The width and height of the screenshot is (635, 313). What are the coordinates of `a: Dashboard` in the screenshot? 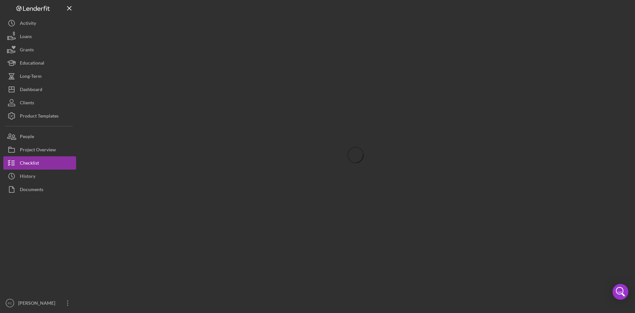 It's located at (40, 89).